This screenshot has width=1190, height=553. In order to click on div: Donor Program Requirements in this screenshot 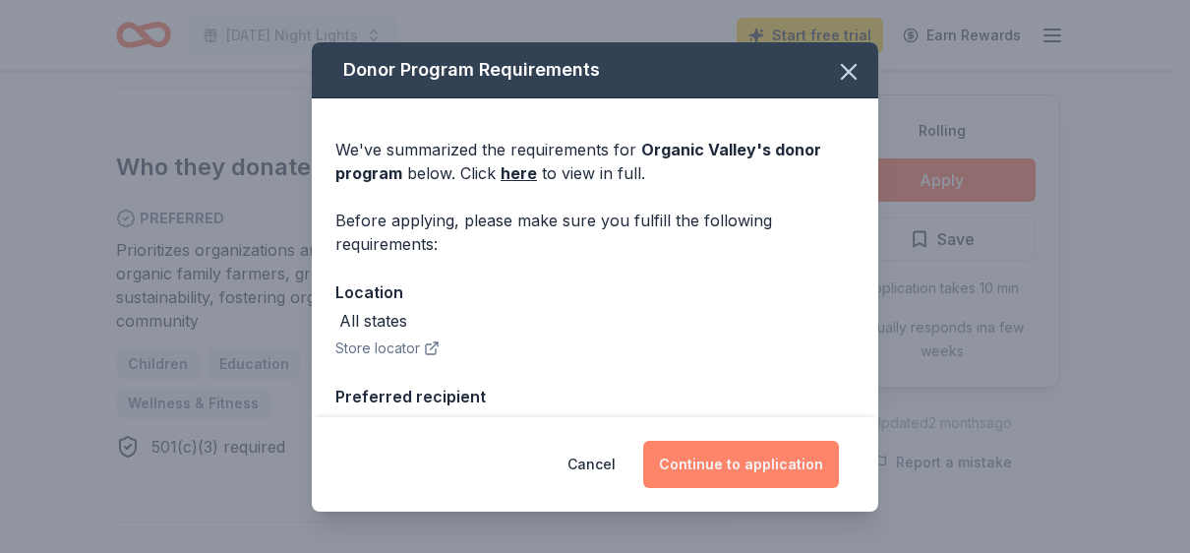, I will do `click(595, 70)`.